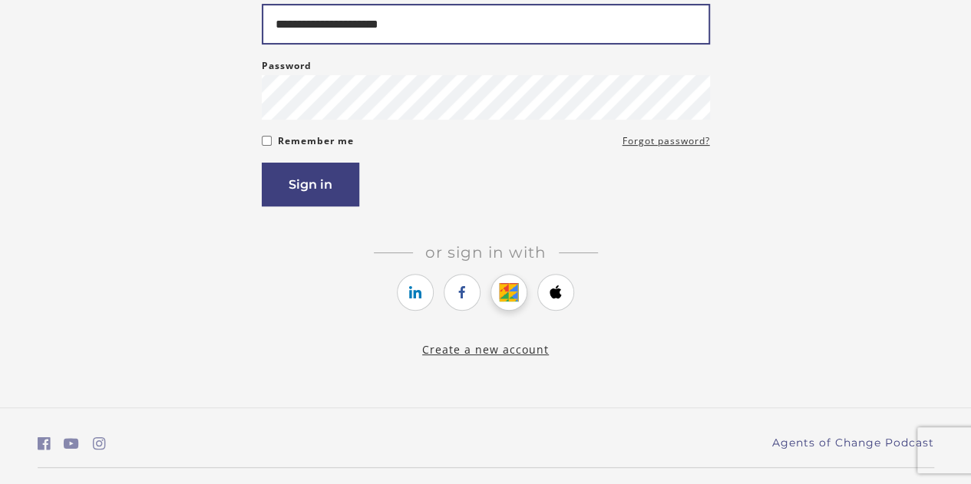 The image size is (971, 484). What do you see at coordinates (315, 141) in the screenshot?
I see `label: Remember me` at bounding box center [315, 141].